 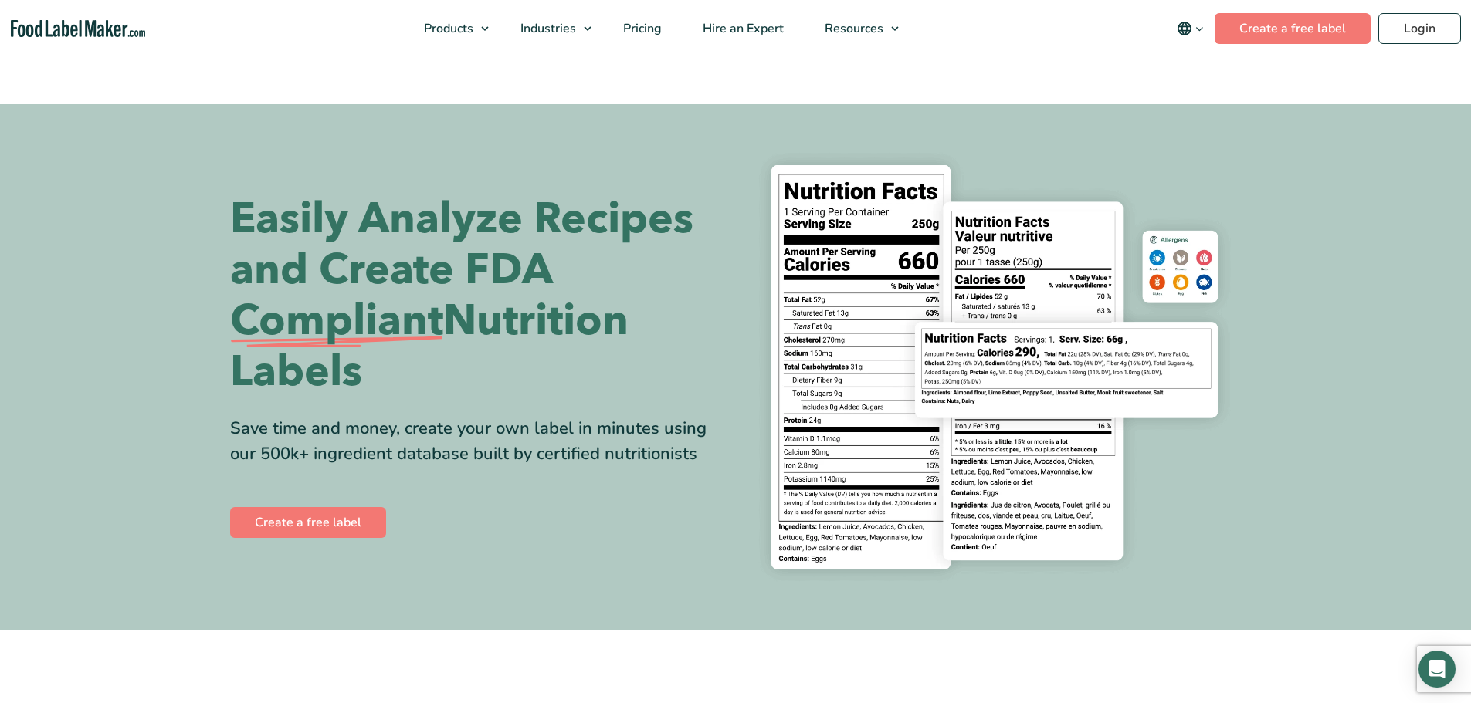 What do you see at coordinates (477, 296) in the screenshot?
I see `h1: Easily Analyze Recipes and Create FDA Nutrition Labels` at bounding box center [477, 296].